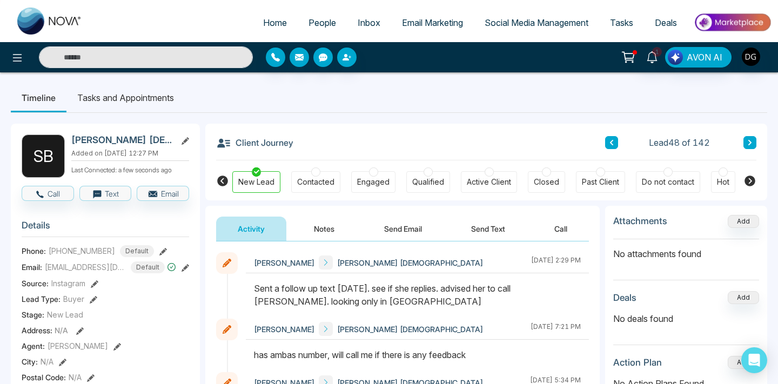 Image resolution: width=778 pixels, height=384 pixels. I want to click on p: Last Connected: a few seconds ago, so click(130, 169).